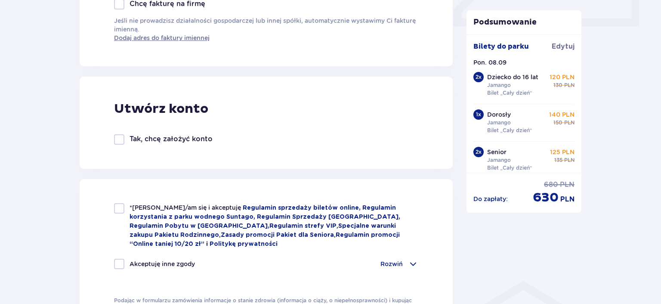  Describe the element at coordinates (490, 199) in the screenshot. I see `p: Do zapłaty :` at that location.